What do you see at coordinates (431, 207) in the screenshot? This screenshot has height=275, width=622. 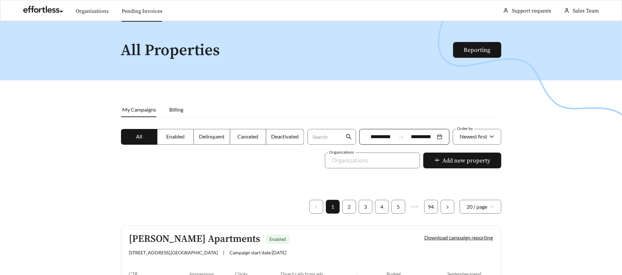 I see `a: 94` at bounding box center [431, 207].